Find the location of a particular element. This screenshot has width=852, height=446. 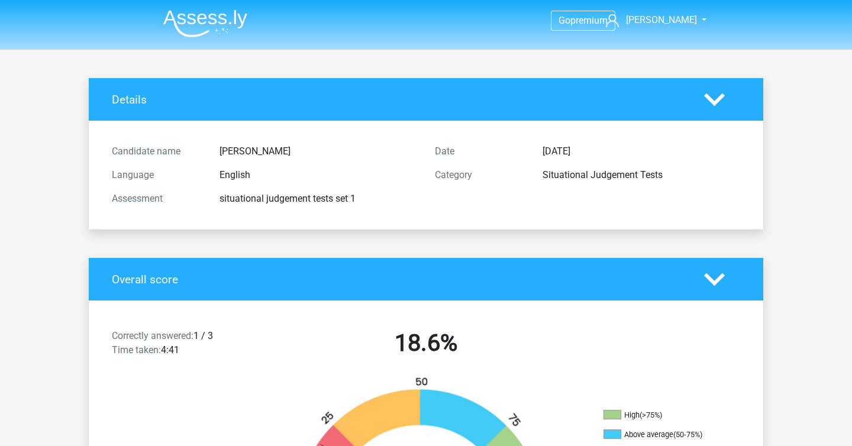

div: Category is located at coordinates (480, 175).